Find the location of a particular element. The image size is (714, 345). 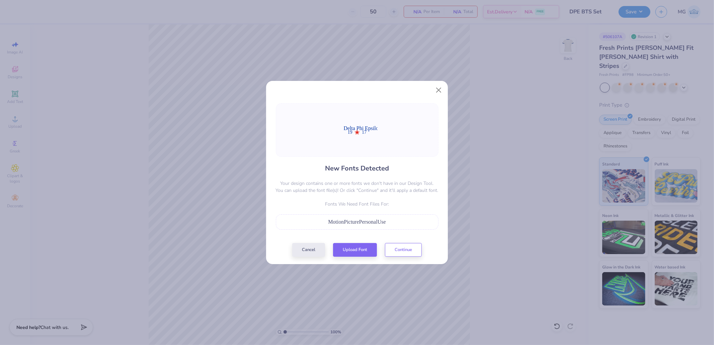

span: MotionPicturePersonalUse is located at coordinates (357, 222).